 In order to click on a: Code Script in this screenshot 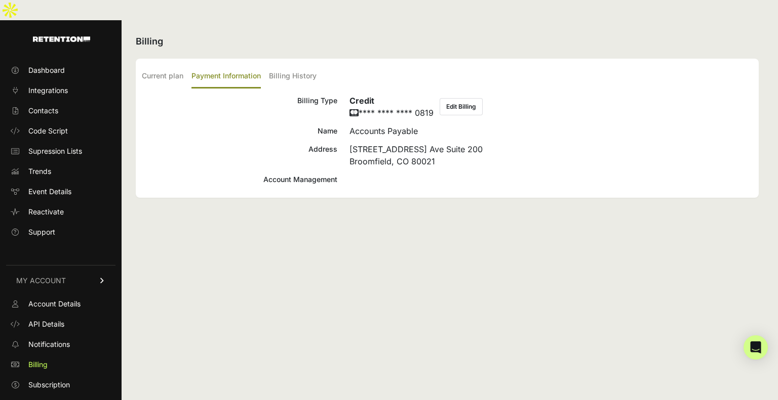, I will do `click(61, 131)`.